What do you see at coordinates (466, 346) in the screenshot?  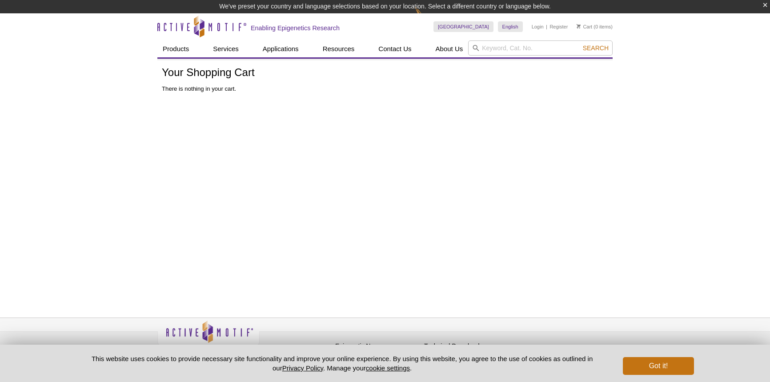 I see `h4: Technical Downloads` at bounding box center [466, 346].